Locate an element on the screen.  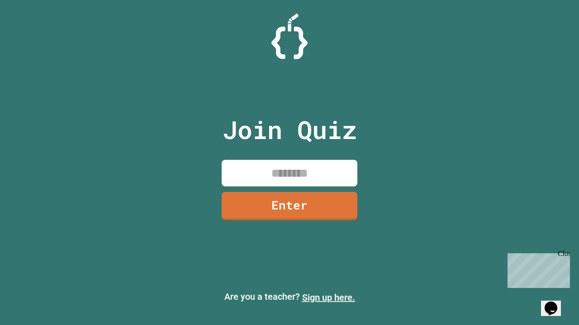
p: Are you a teacher? is located at coordinates (289, 297).